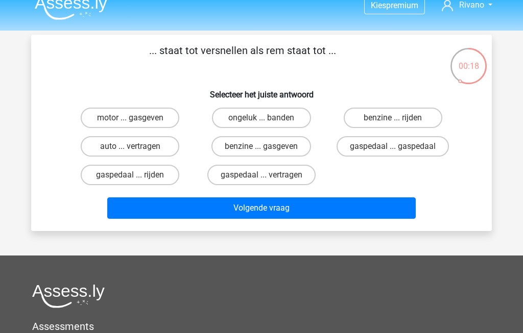  I want to click on label: gaspedaal ... rijden, so click(130, 175).